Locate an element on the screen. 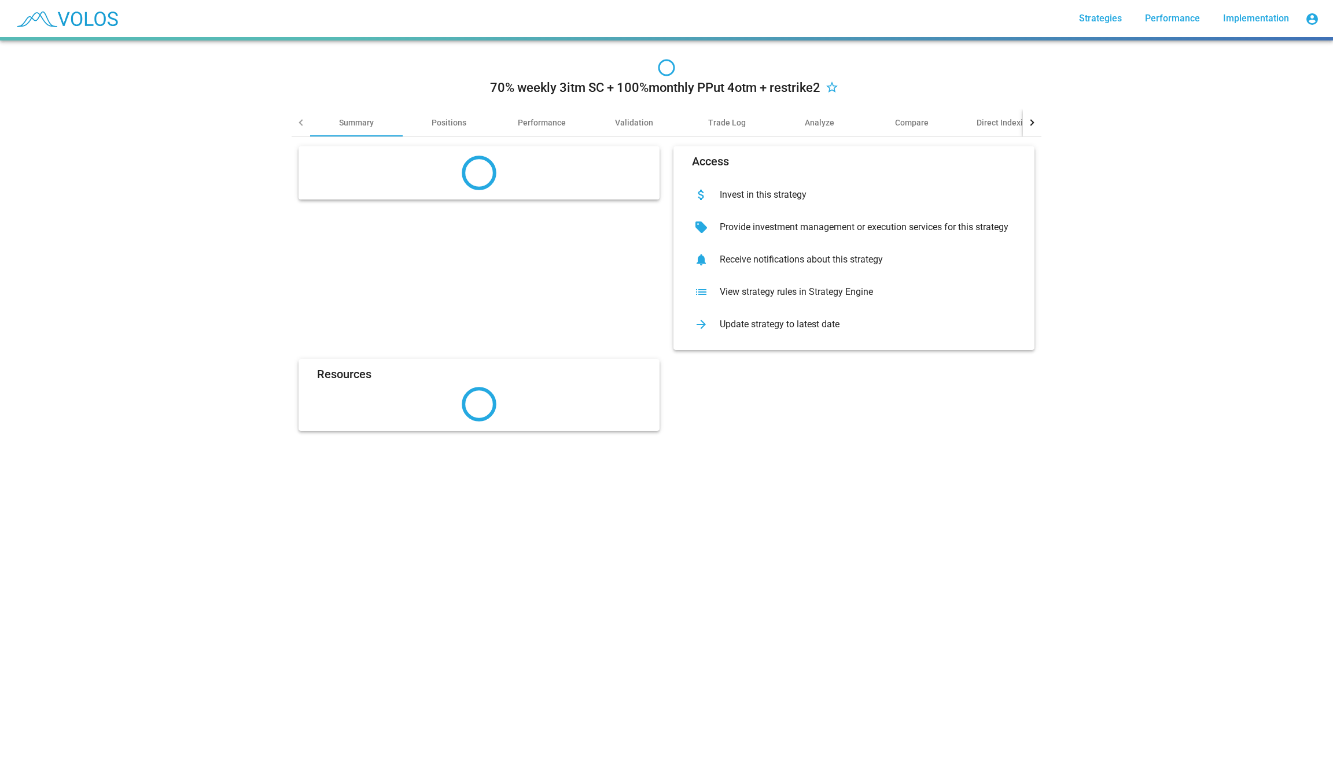 The image size is (1333, 765). button: Invest in this strategy is located at coordinates (854, 195).